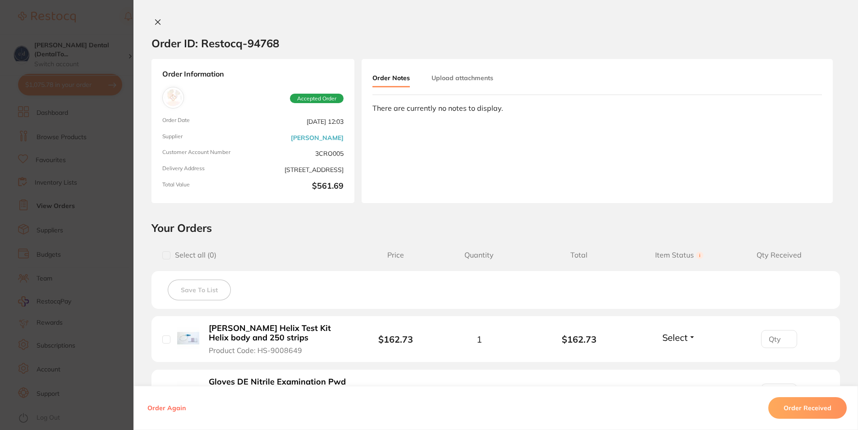 The height and width of the screenshot is (430, 858). Describe the element at coordinates (188, 392) in the screenshot. I see `img: Gloves DE Nitrile Examination Pwd Free Large Box 200` at that location.